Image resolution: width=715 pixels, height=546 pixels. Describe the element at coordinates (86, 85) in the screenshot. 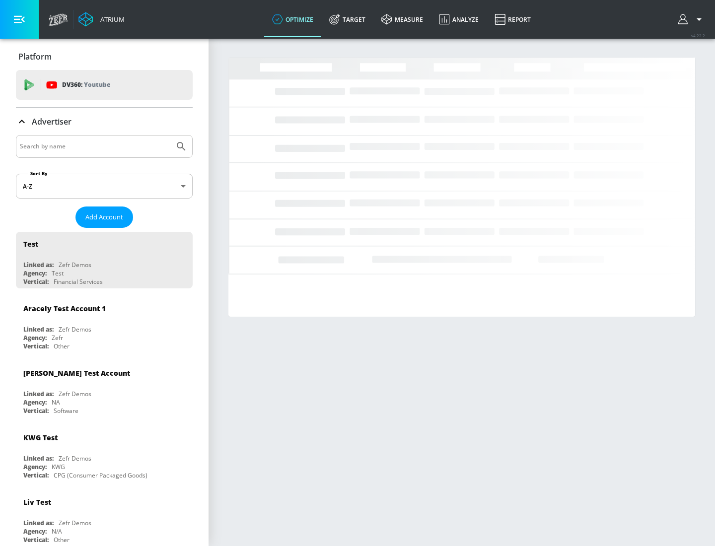

I see `p: DV360:` at that location.